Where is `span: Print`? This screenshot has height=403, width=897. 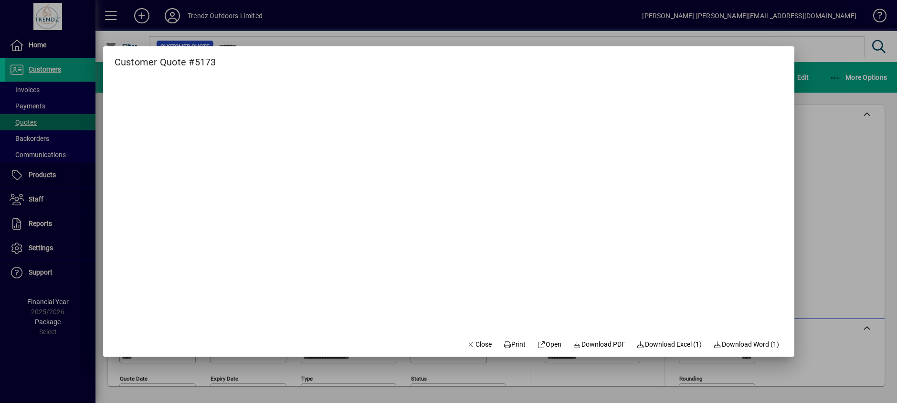 span: Print is located at coordinates (515, 344).